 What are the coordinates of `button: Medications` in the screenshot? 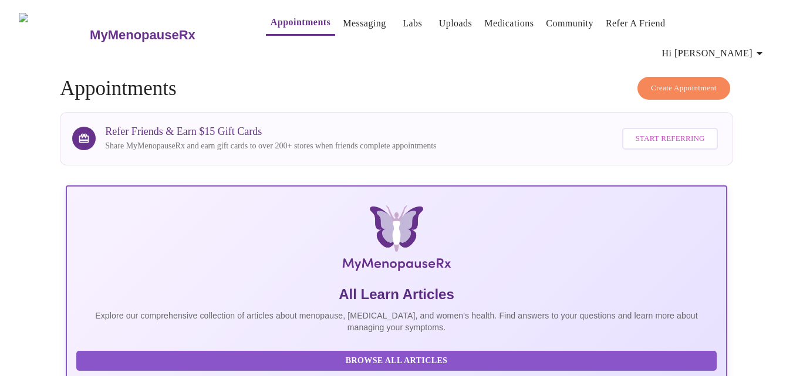 It's located at (509, 23).